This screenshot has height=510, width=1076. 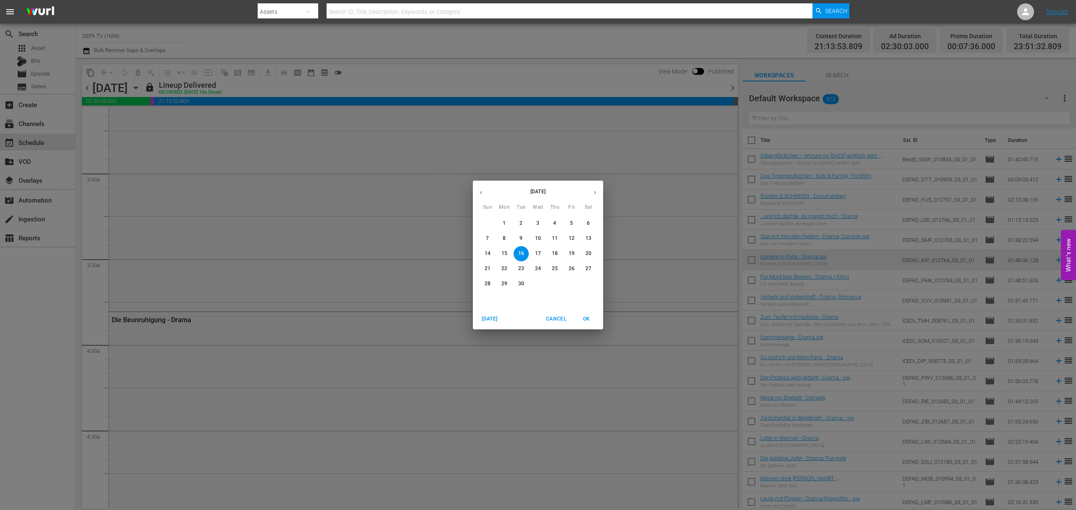 What do you see at coordinates (538, 254) in the screenshot?
I see `button: 17` at bounding box center [538, 254].